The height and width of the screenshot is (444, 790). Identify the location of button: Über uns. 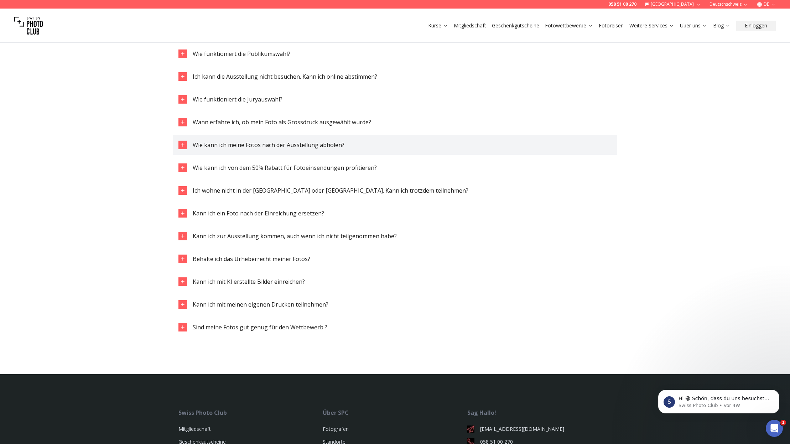
(694, 26).